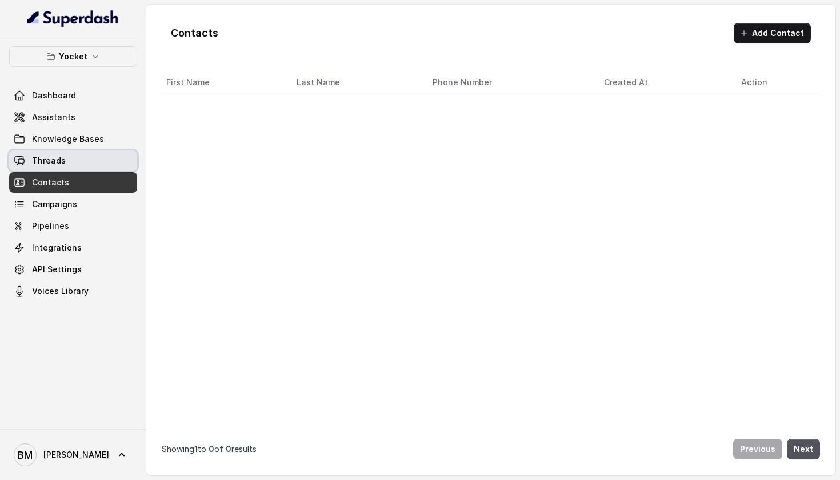  Describe the element at coordinates (57, 248) in the screenshot. I see `span: Integrations` at that location.